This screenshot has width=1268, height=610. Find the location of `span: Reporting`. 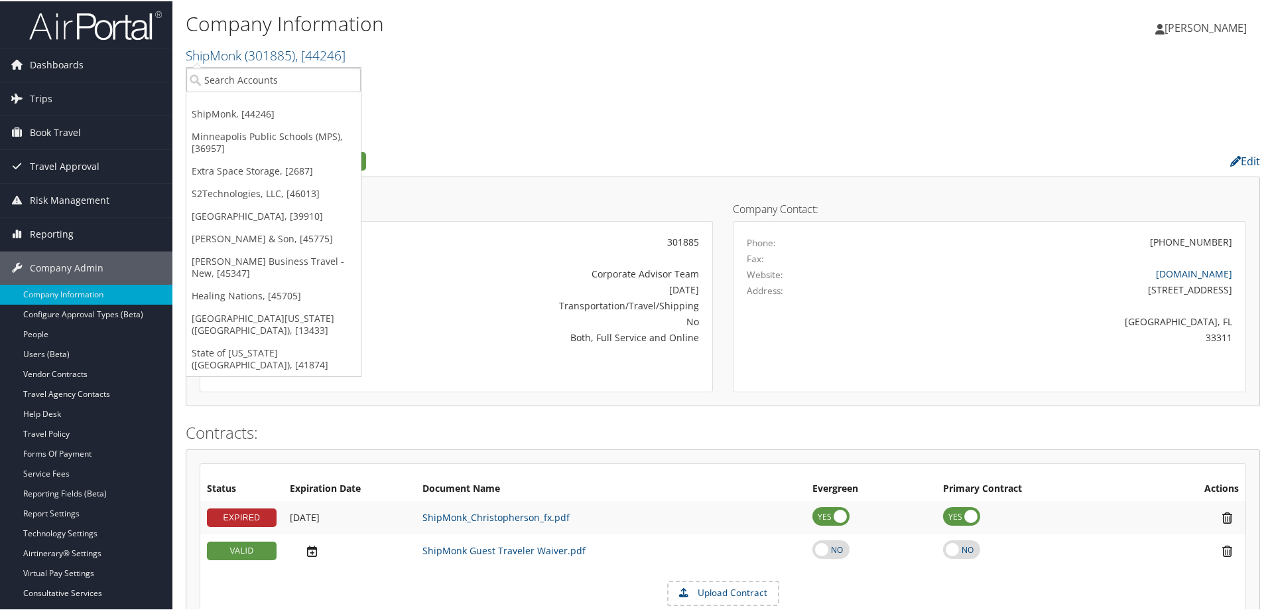

span: Reporting is located at coordinates (52, 233).